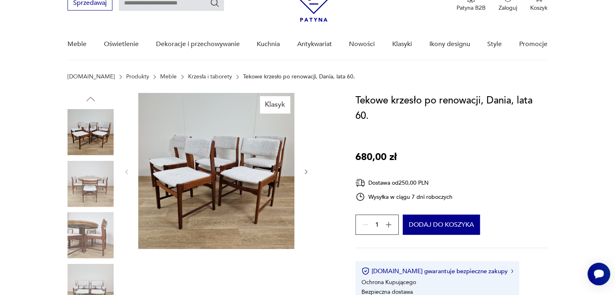 The height and width of the screenshot is (295, 615). What do you see at coordinates (538, 8) in the screenshot?
I see `p: Koszyk` at bounding box center [538, 8].